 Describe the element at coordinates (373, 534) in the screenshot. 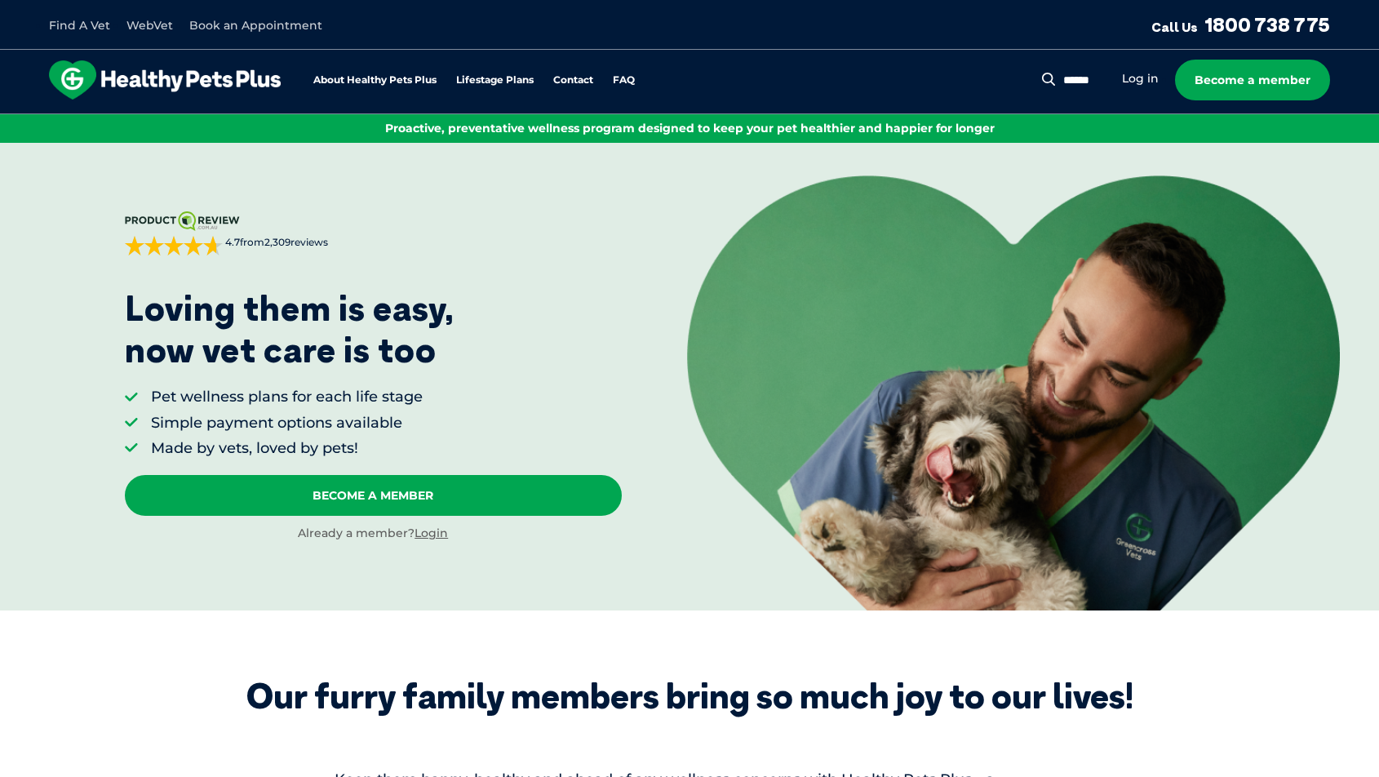

I see `div: Already a member?` at that location.